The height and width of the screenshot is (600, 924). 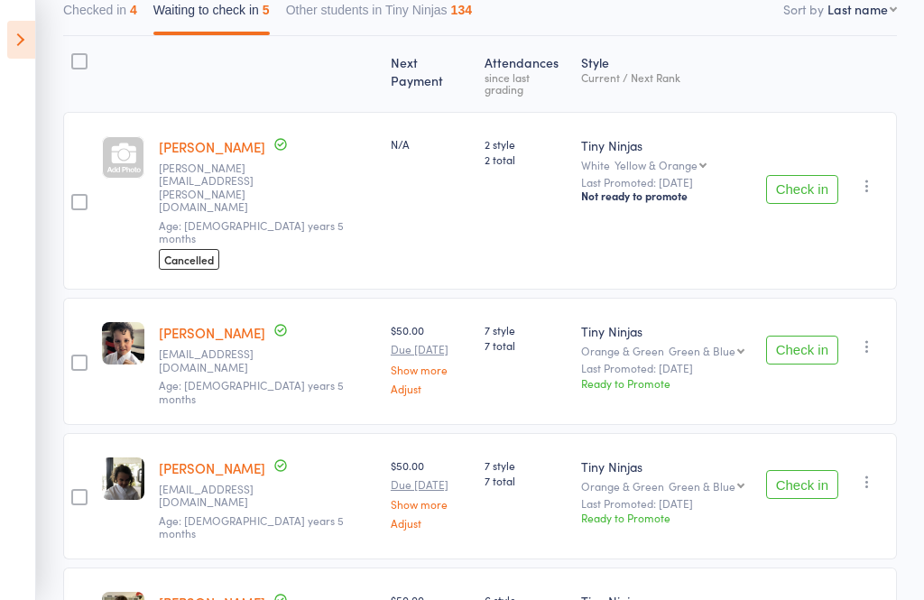 What do you see at coordinates (666, 164) in the screenshot?
I see `div: White` at bounding box center [666, 164].